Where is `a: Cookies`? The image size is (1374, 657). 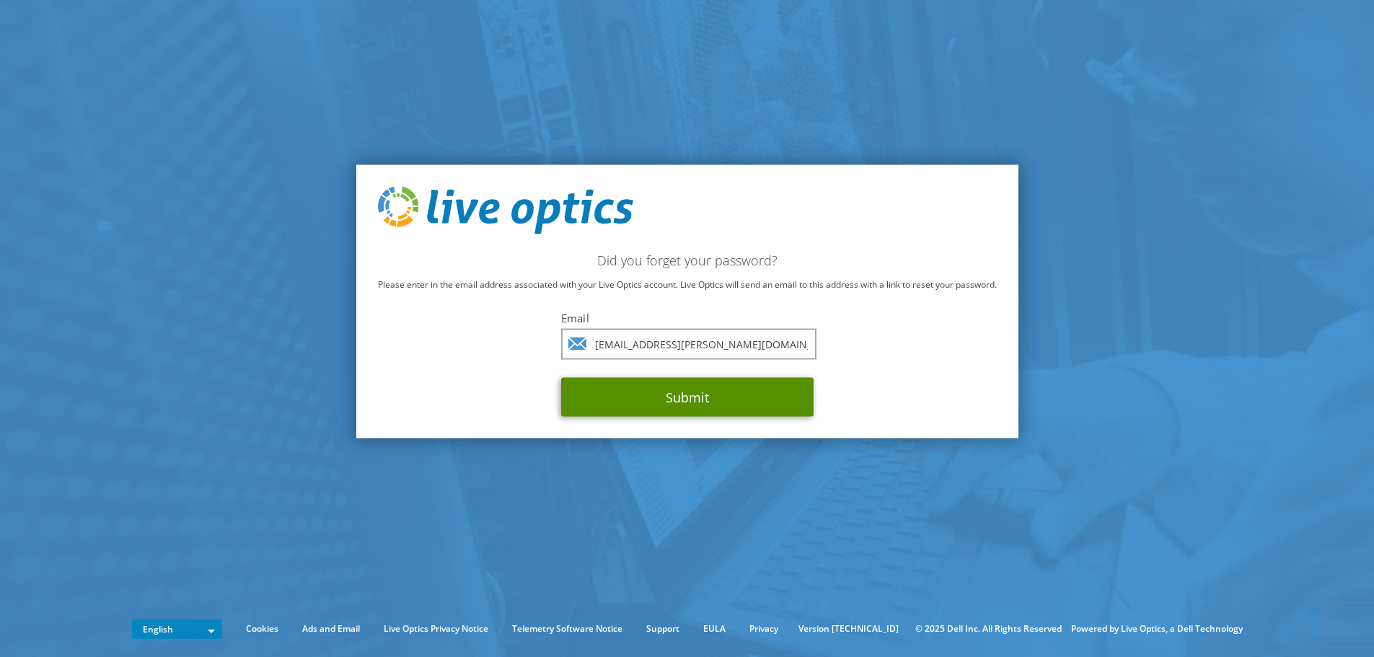
a: Cookies is located at coordinates (262, 629).